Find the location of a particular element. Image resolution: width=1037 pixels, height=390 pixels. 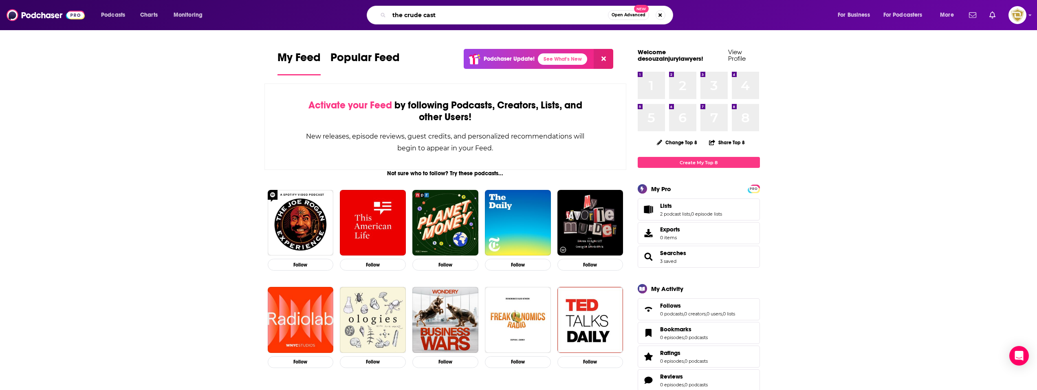

img: Business Wars is located at coordinates (445, 320).